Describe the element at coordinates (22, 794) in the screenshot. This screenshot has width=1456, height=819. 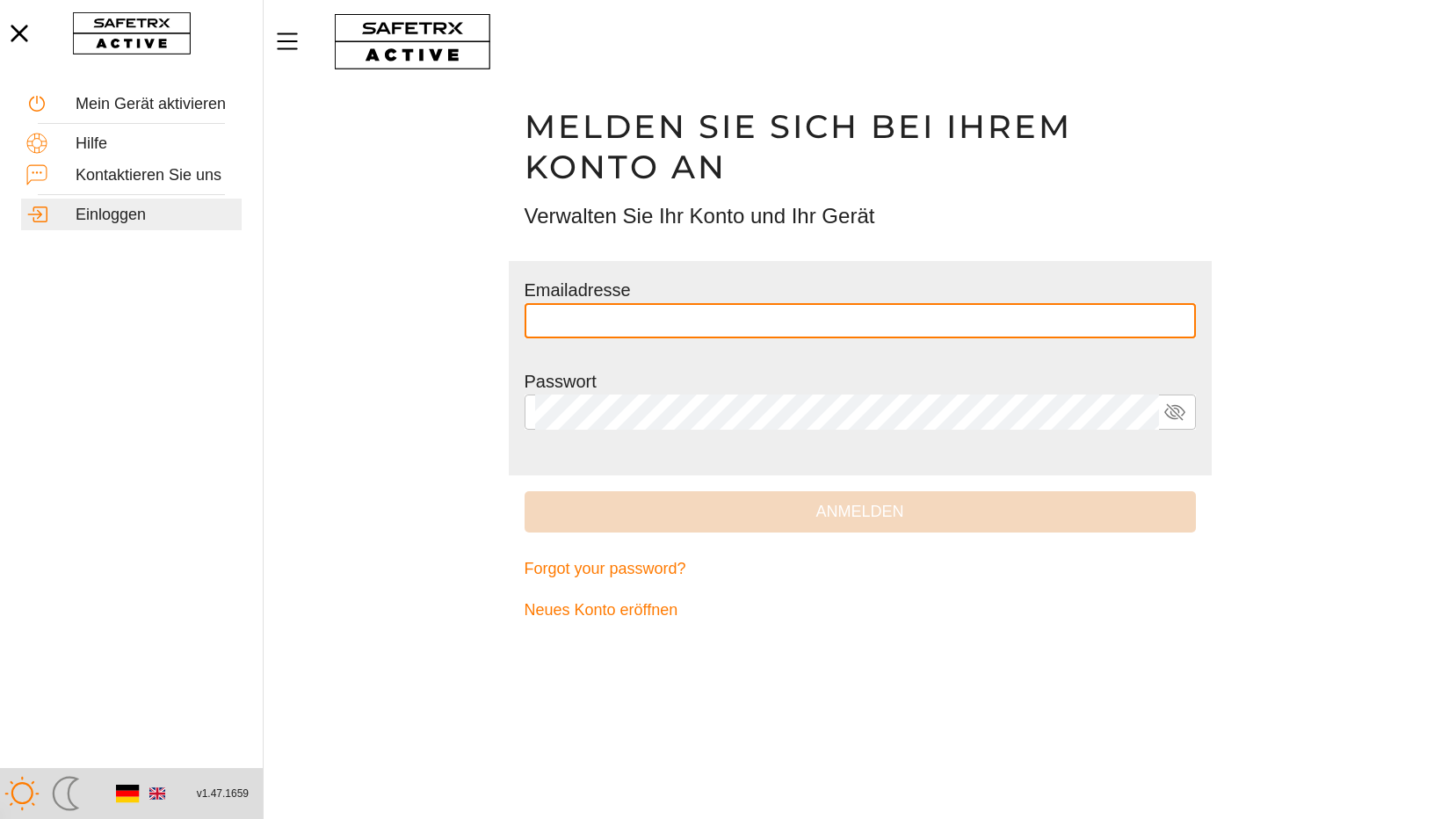
I see `img: ModeLight.svg` at that location.